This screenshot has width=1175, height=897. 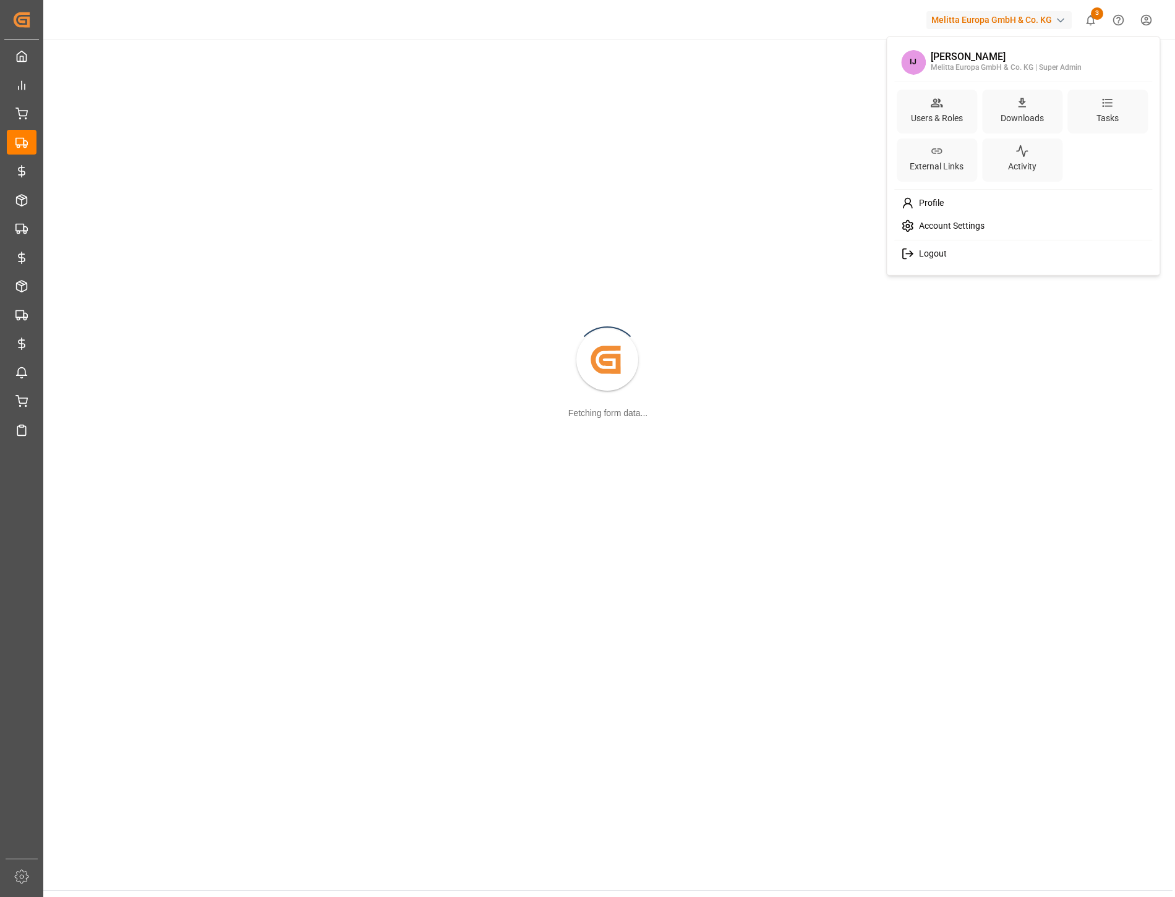 I want to click on div: Users & Roles, so click(x=937, y=117).